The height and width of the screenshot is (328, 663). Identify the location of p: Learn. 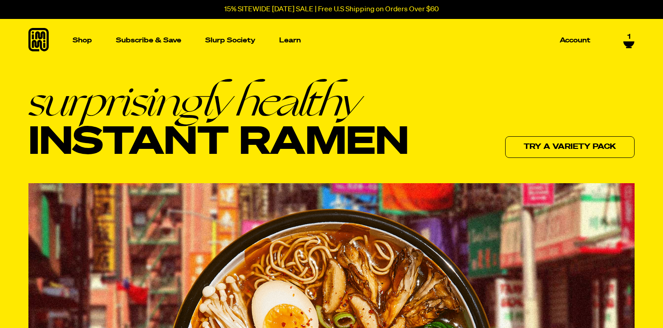
(290, 40).